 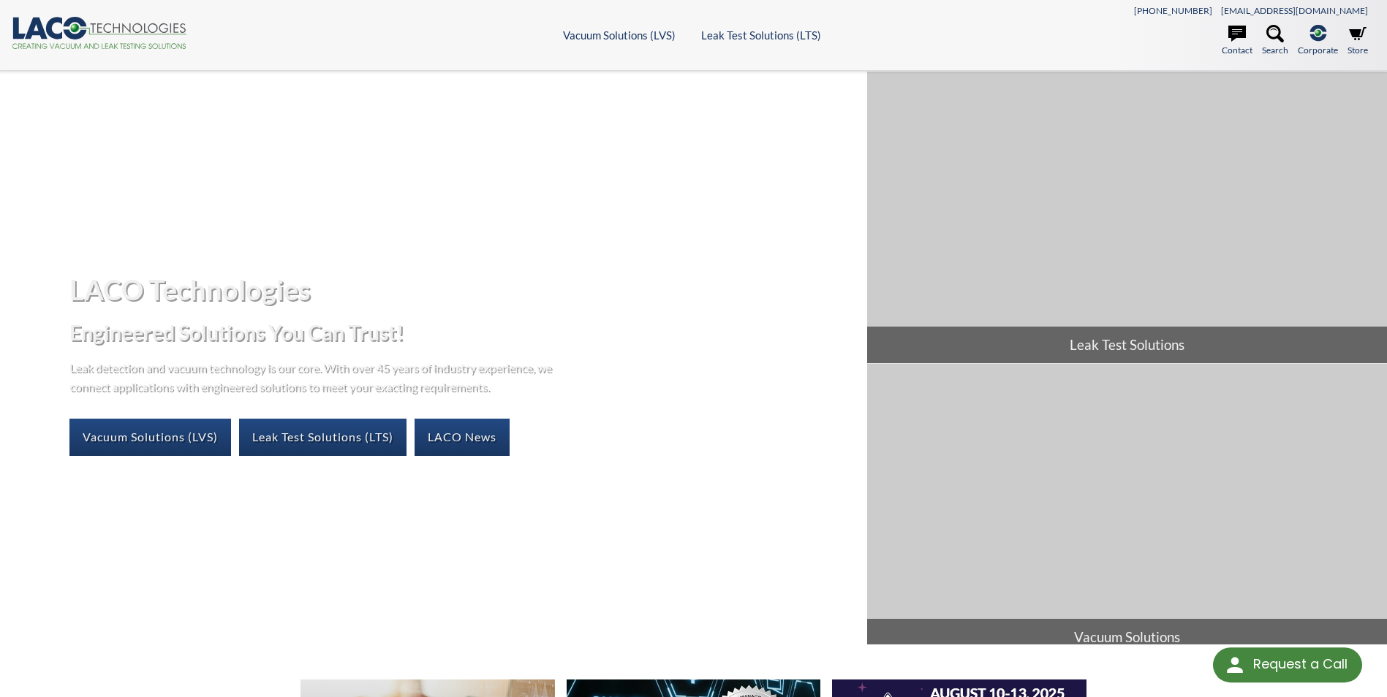 I want to click on a: Contact, so click(x=1237, y=41).